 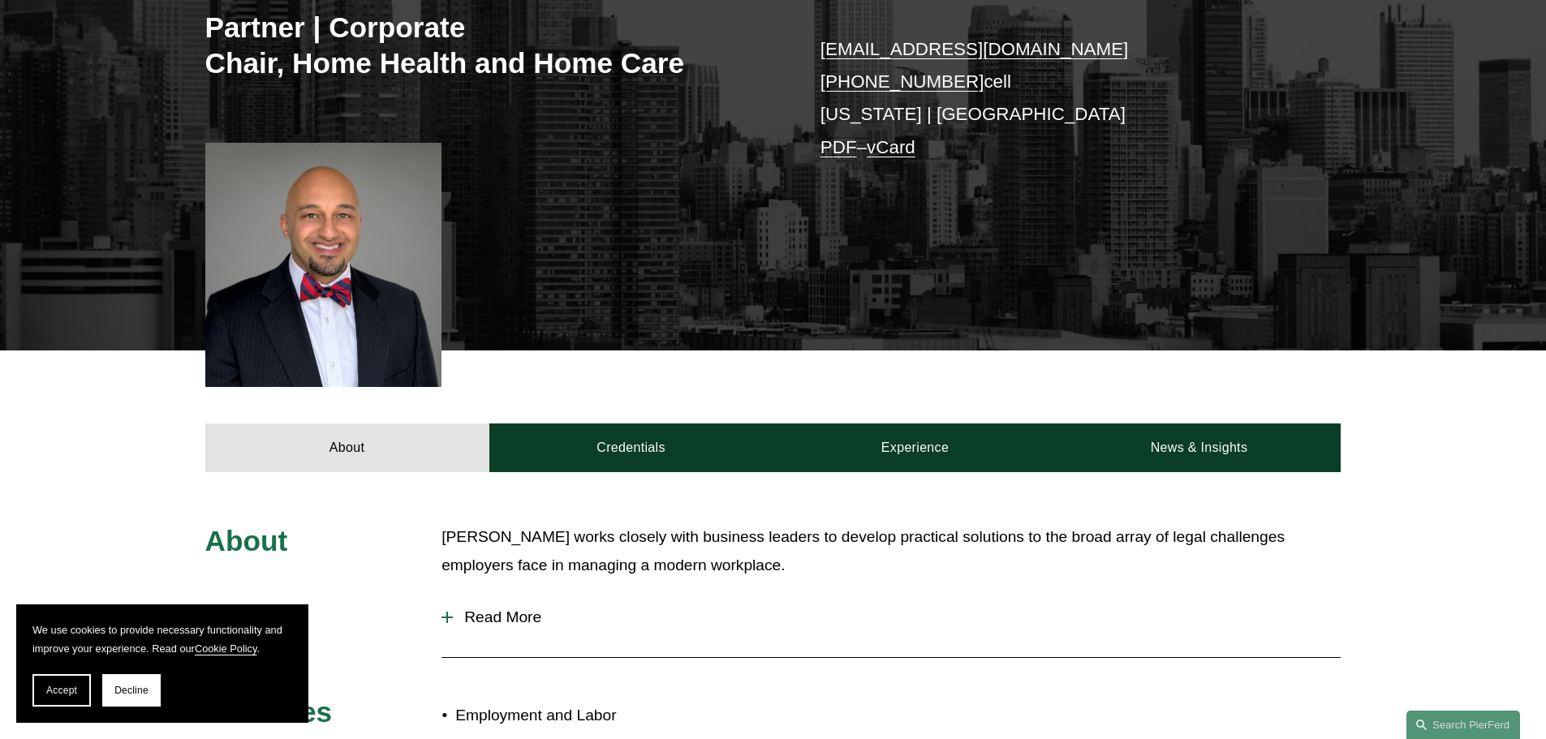 I want to click on span: Practices, so click(x=269, y=712).